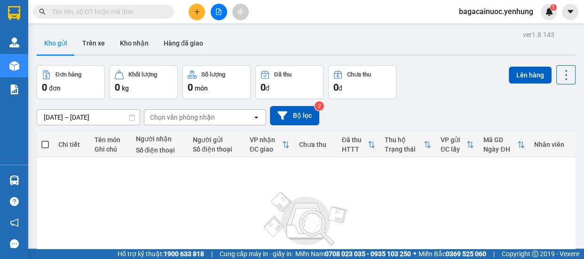 This screenshot has width=584, height=259. I want to click on strong: 1900 633 818, so click(184, 254).